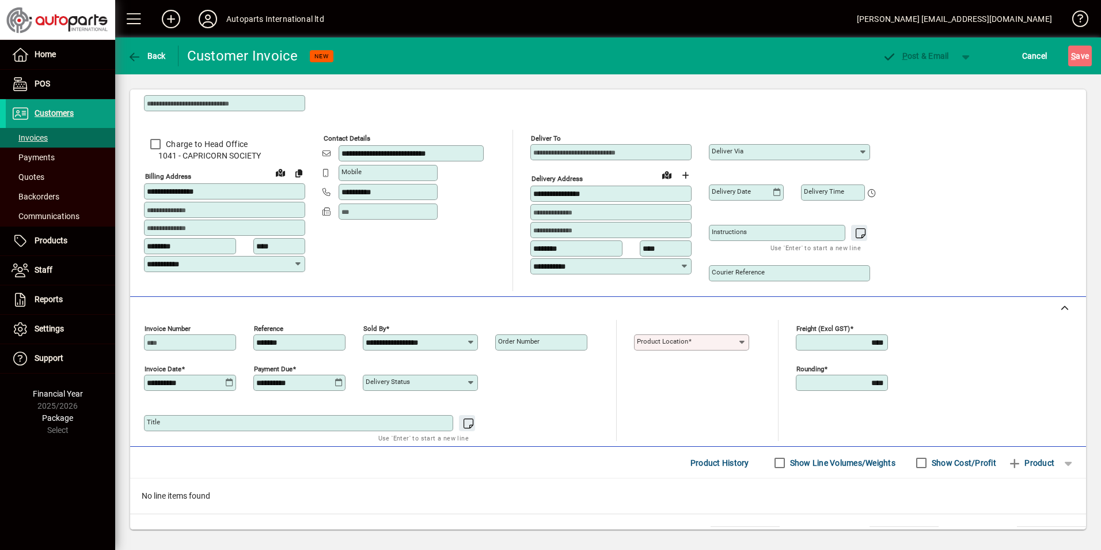  What do you see at coordinates (153, 422) in the screenshot?
I see `mat-label: Title` at bounding box center [153, 422].